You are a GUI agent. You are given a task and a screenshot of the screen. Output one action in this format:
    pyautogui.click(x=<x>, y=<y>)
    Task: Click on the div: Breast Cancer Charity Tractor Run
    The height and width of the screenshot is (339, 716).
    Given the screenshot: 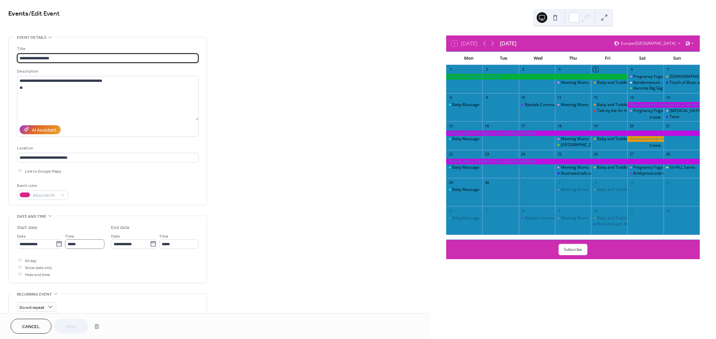 What is the action you would take?
    pyautogui.click(x=681, y=111)
    